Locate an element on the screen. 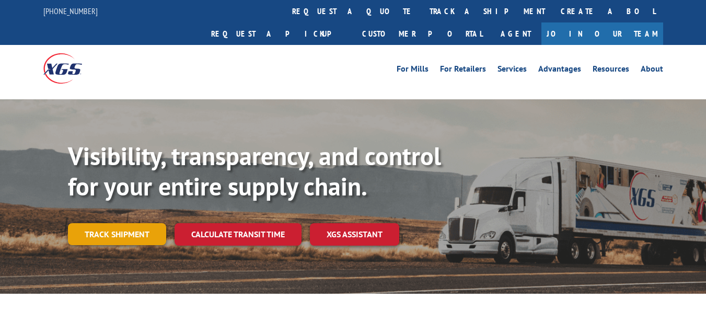  a: Resources is located at coordinates (611, 71).